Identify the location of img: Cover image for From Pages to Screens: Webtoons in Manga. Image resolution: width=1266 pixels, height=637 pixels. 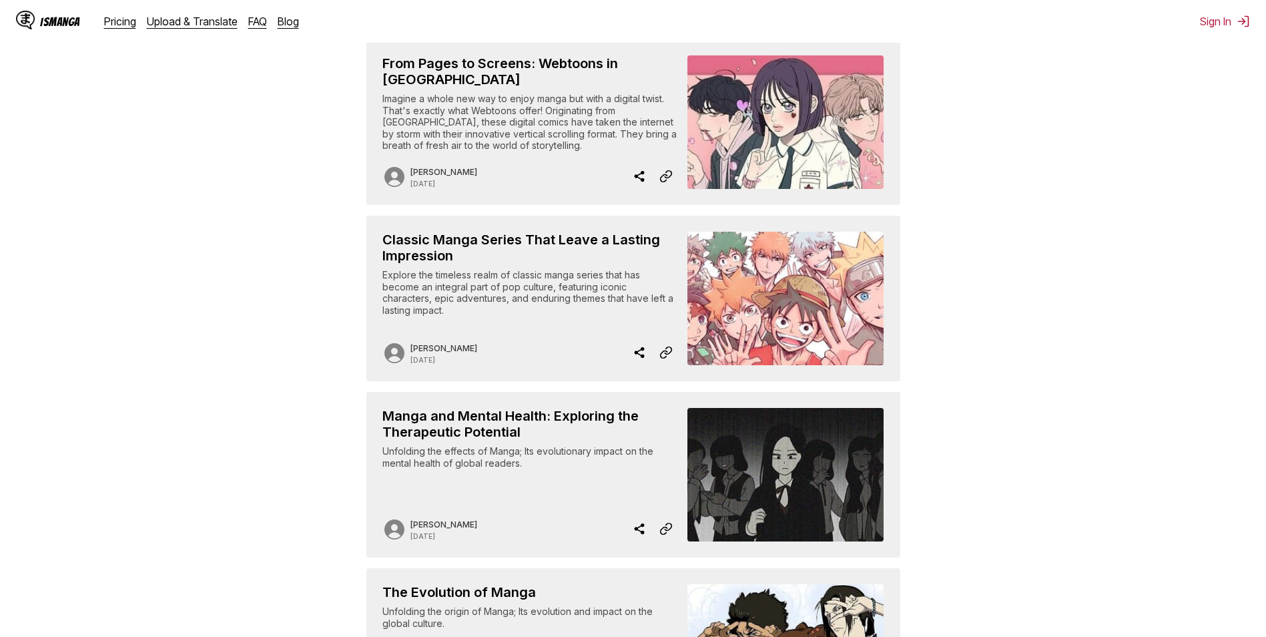
(786, 122).